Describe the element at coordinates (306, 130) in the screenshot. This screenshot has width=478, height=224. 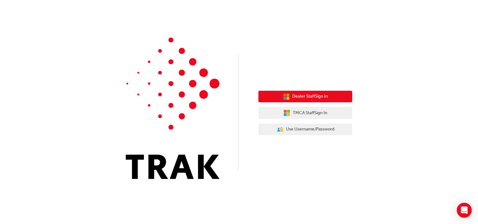
I see `button: Use Username/Password` at that location.